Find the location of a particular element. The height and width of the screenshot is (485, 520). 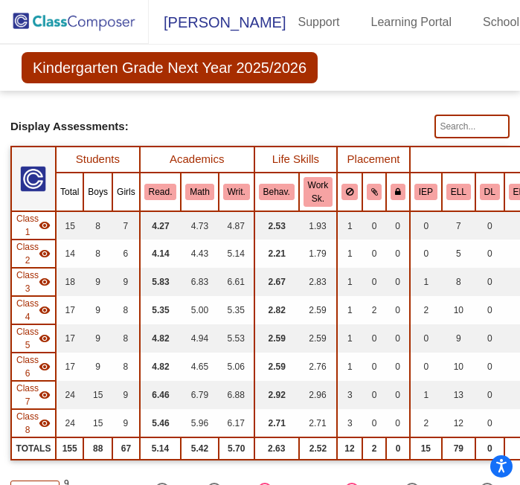

td: 5.70 is located at coordinates (237, 449).